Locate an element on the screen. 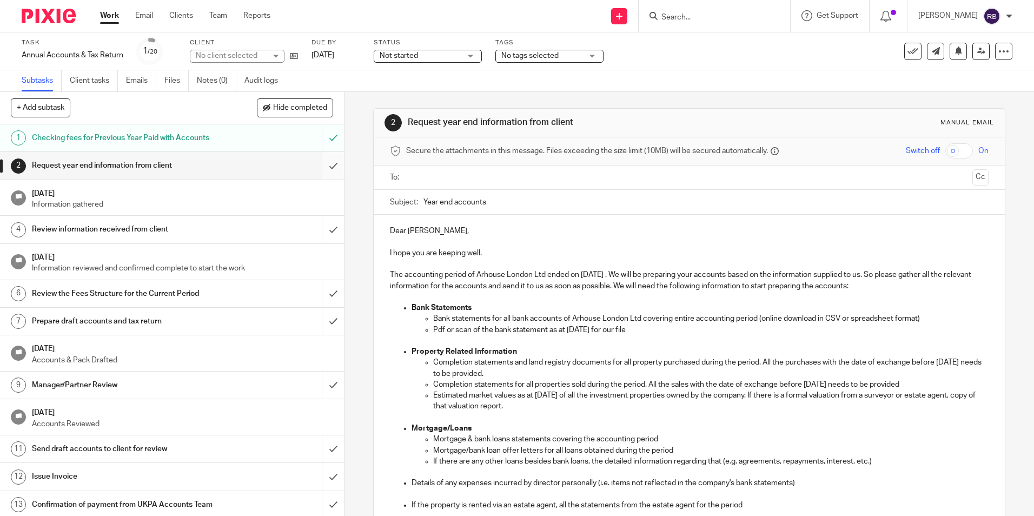 The image size is (1034, 516). span: Hide completed is located at coordinates (300, 108).